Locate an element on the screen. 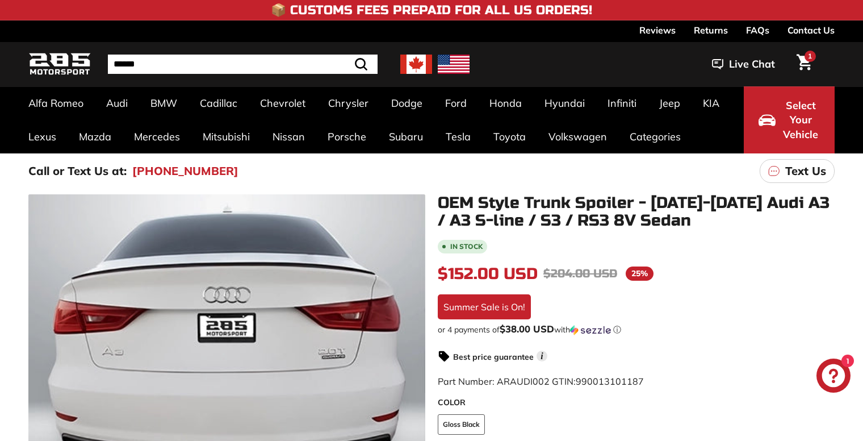 The width and height of the screenshot is (863, 441). a: Text Us is located at coordinates (797, 171).